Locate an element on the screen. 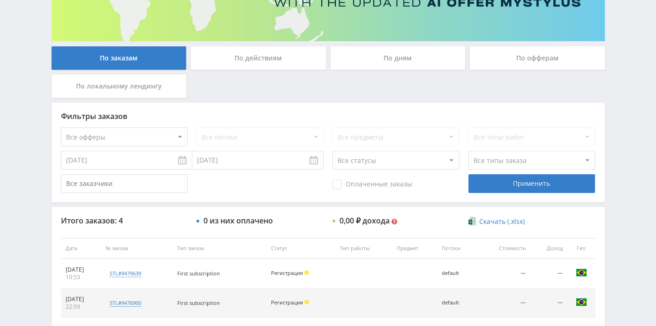 The image size is (656, 326). div: 0 из них оплачено is located at coordinates (238, 221).